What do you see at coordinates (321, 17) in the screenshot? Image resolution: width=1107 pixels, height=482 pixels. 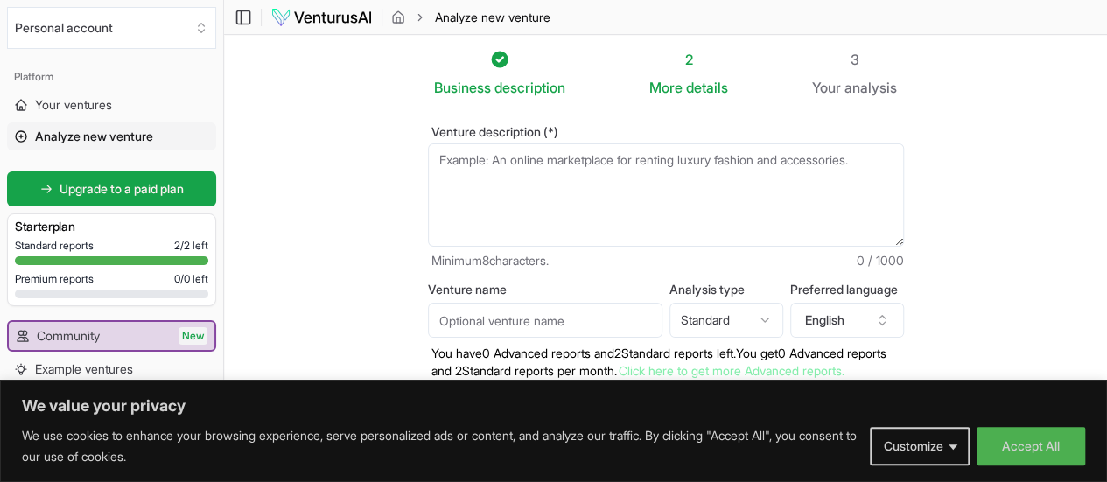 I see `img: logo` at bounding box center [321, 17].